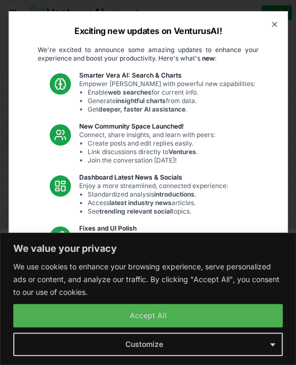 This screenshot has width=296, height=365. I want to click on strong: trending relevant social, so click(136, 211).